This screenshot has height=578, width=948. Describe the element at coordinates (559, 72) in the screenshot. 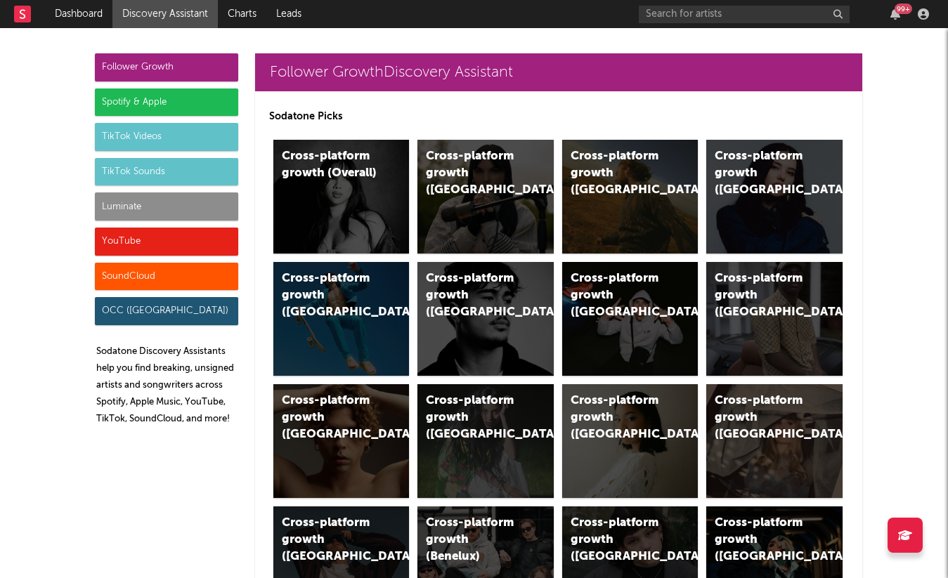

I see `a: Follower GrowthDiscovery Assistant` at that location.